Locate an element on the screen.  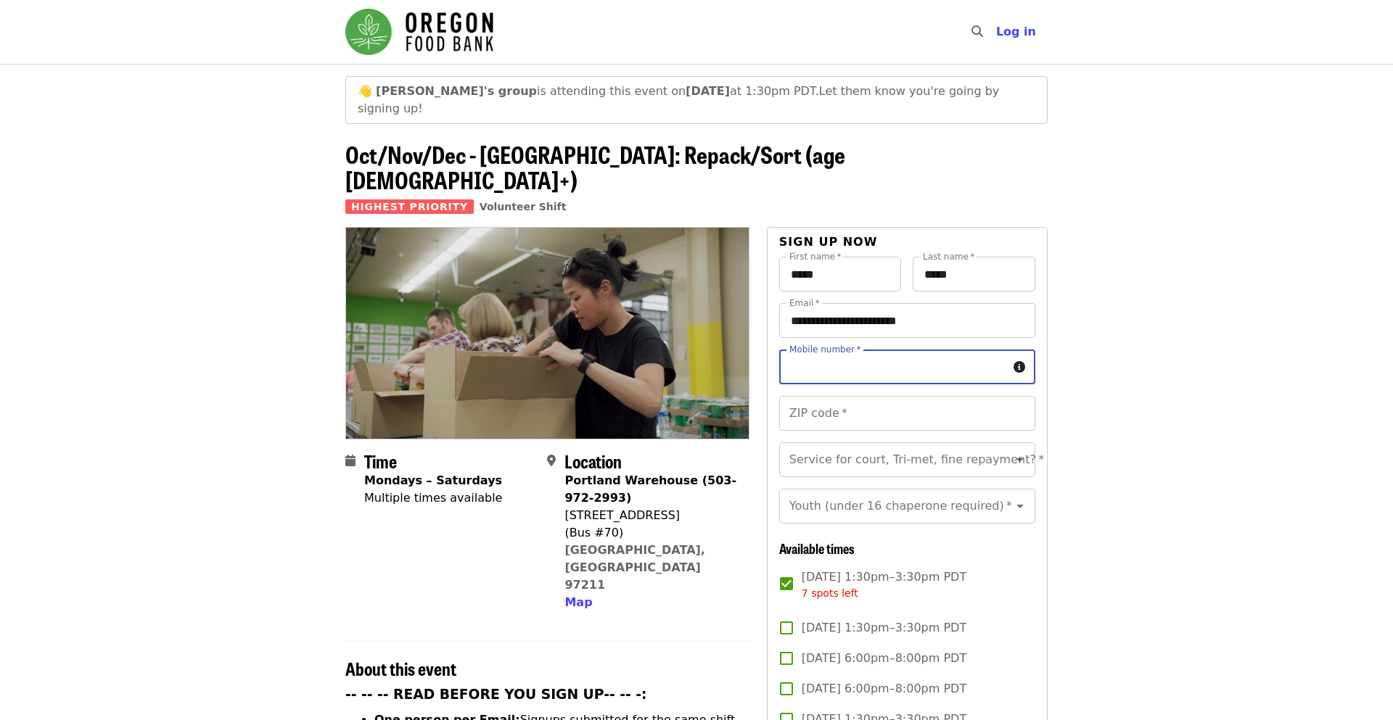
label: First name is located at coordinates (815, 257).